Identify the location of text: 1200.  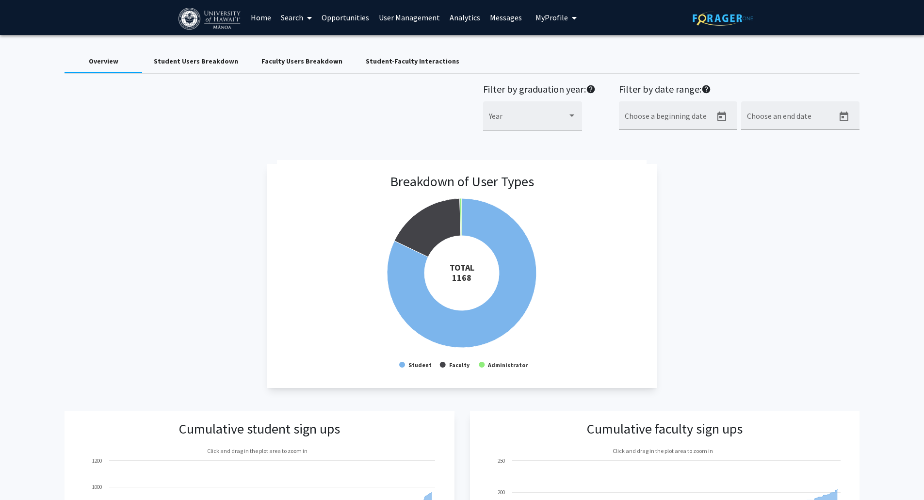
(97, 461).